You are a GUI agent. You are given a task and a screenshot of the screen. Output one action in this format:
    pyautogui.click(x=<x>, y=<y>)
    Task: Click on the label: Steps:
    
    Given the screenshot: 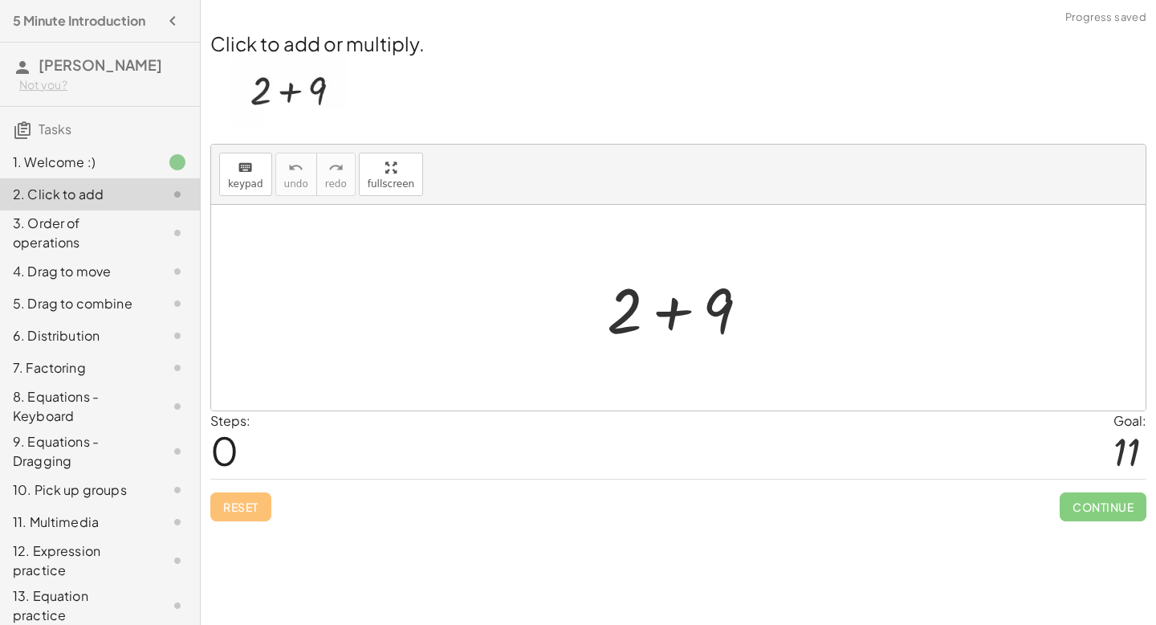 What is the action you would take?
    pyautogui.click(x=230, y=420)
    